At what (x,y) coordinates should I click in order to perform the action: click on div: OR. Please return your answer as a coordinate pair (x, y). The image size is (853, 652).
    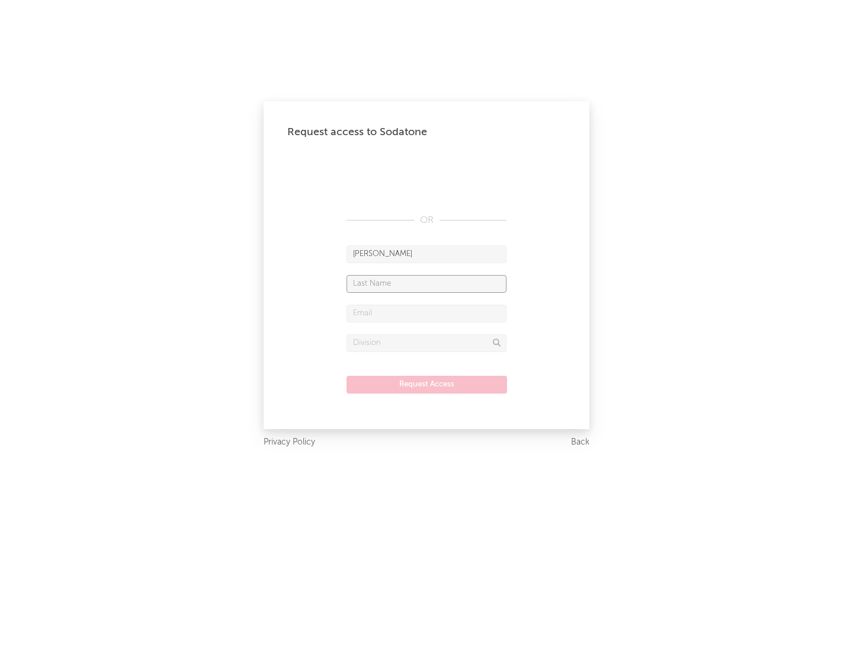
    Looking at the image, I should click on (426, 220).